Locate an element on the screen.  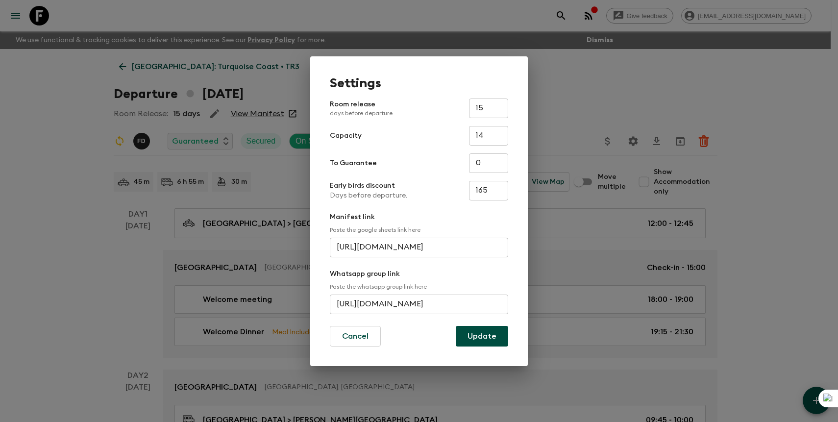
p: Whatsapp group link is located at coordinates (419, 274).